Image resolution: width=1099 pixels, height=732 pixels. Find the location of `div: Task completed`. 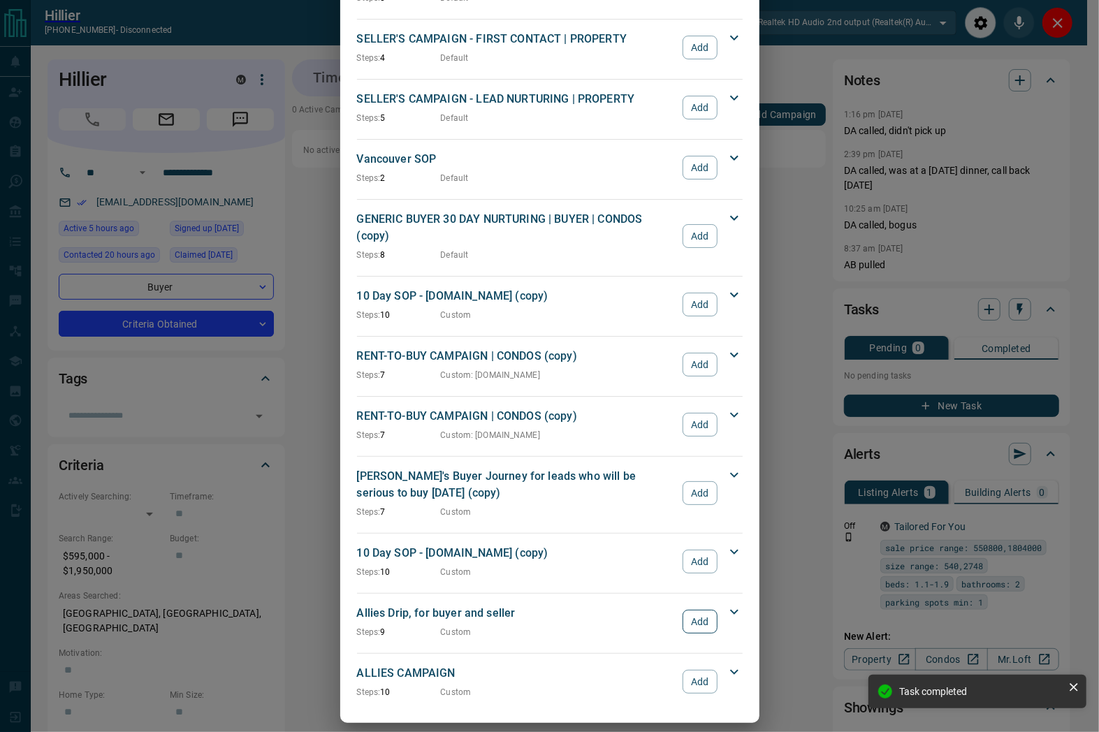

div: Task completed is located at coordinates (981, 692).